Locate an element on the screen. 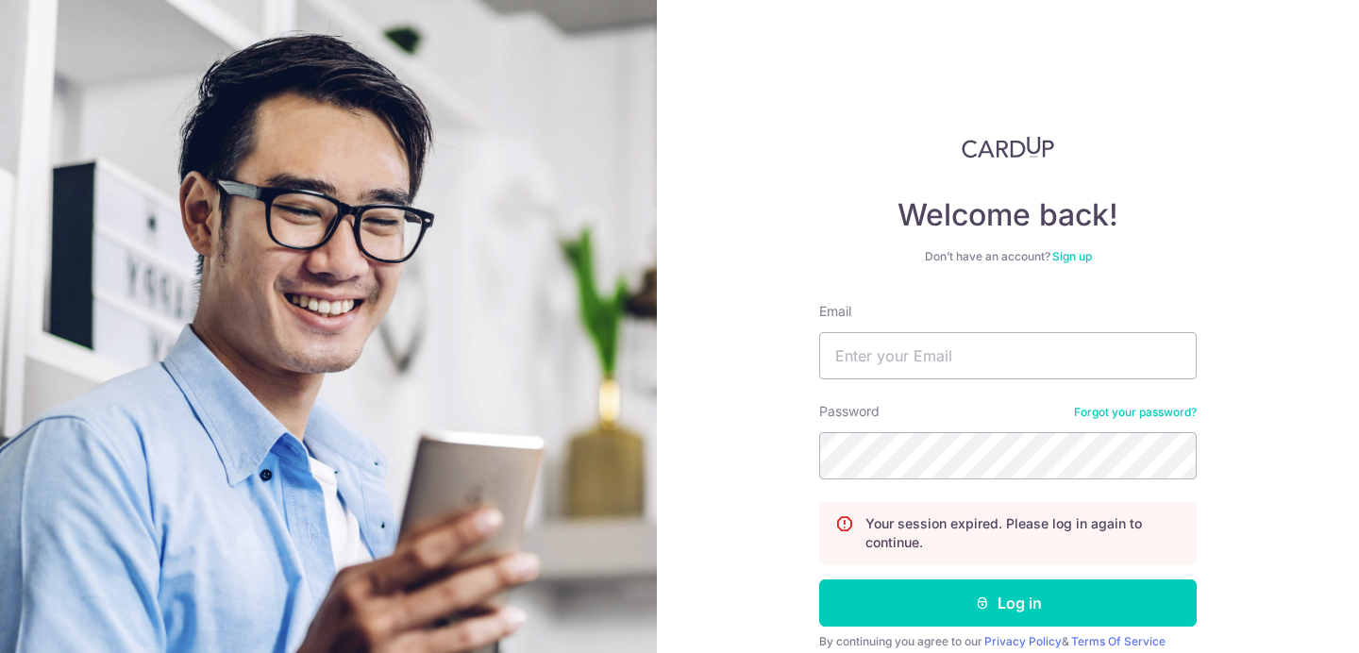  h4: Welcome back! is located at coordinates (1008, 215).